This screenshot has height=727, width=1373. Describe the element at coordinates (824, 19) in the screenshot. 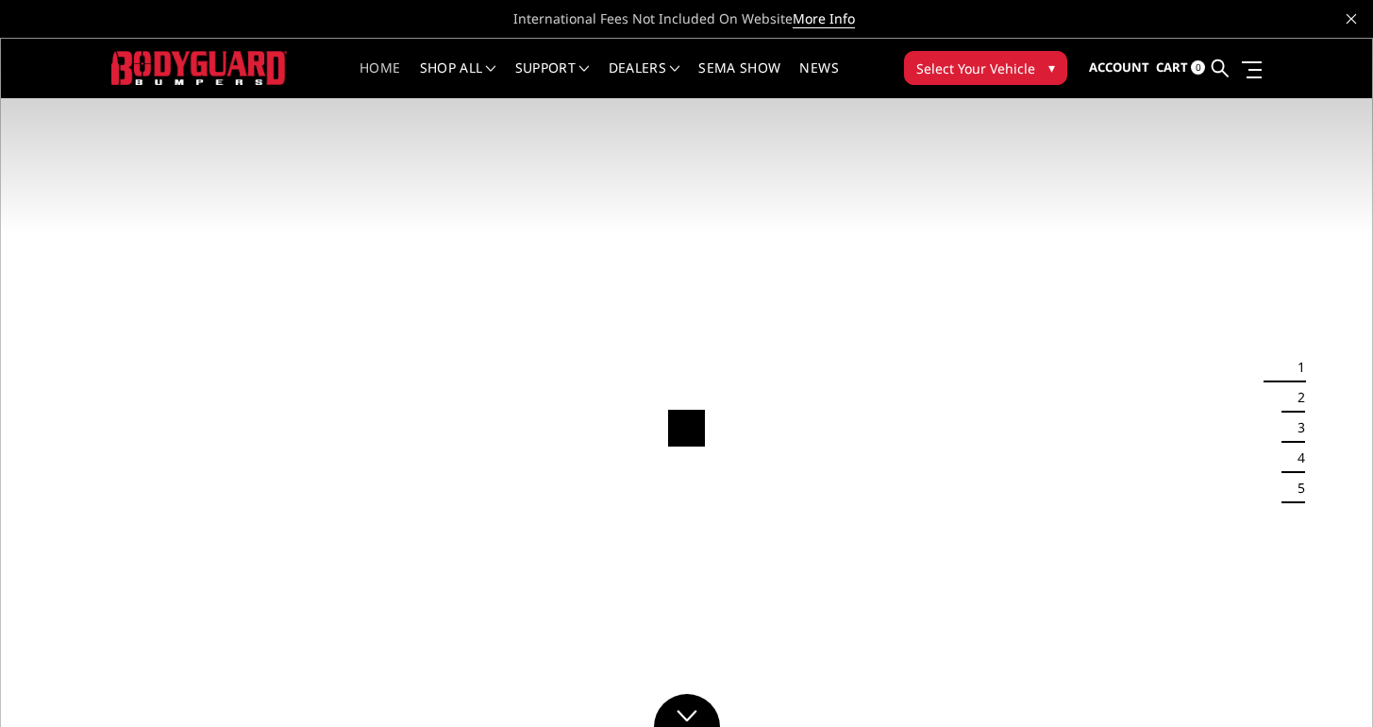

I see `a: More Info` at that location.